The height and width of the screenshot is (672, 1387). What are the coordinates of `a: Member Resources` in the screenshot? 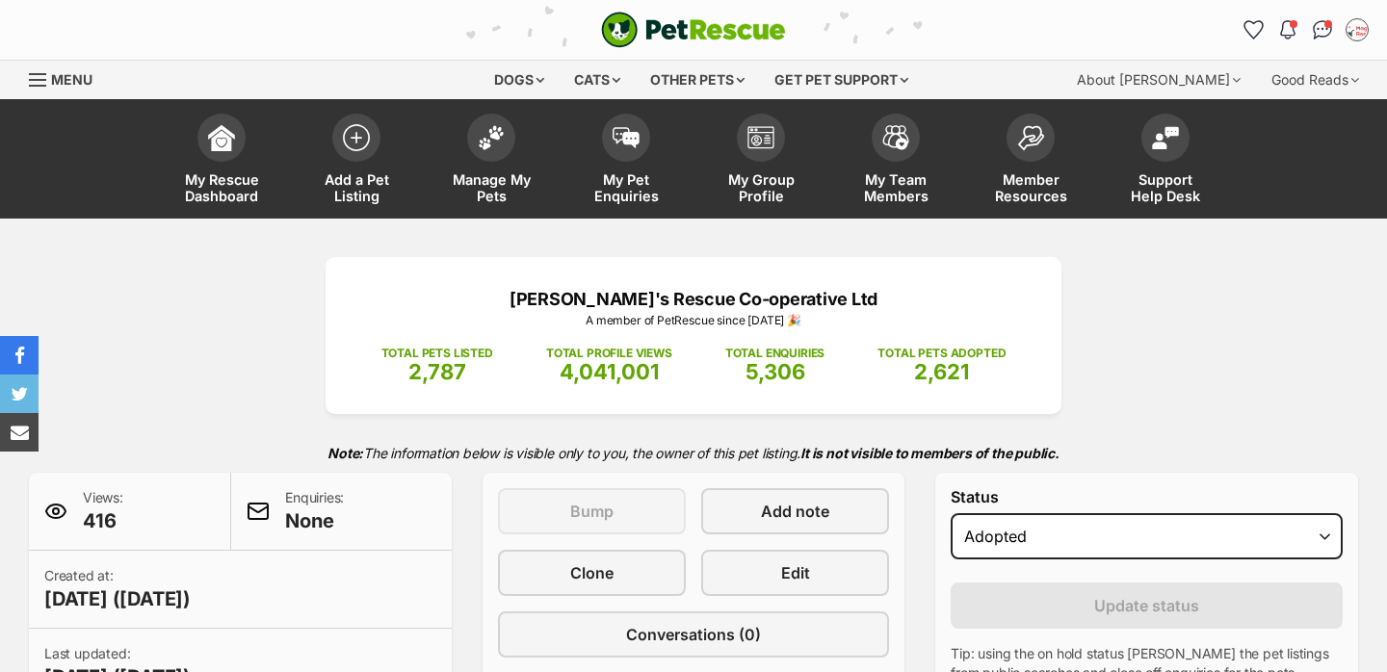 It's located at (1031, 161).